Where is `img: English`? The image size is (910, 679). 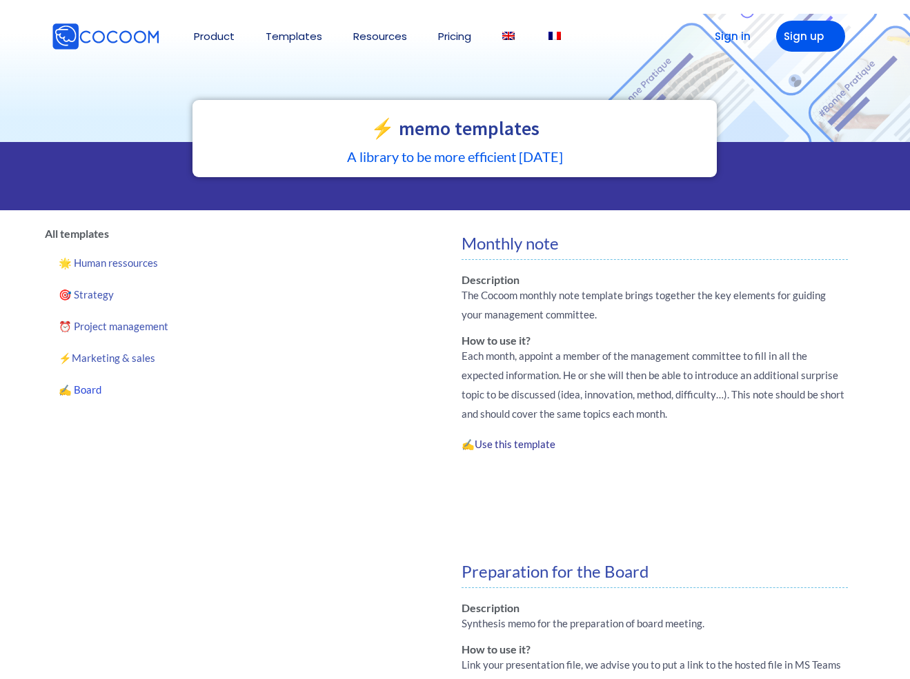
img: English is located at coordinates (508, 36).